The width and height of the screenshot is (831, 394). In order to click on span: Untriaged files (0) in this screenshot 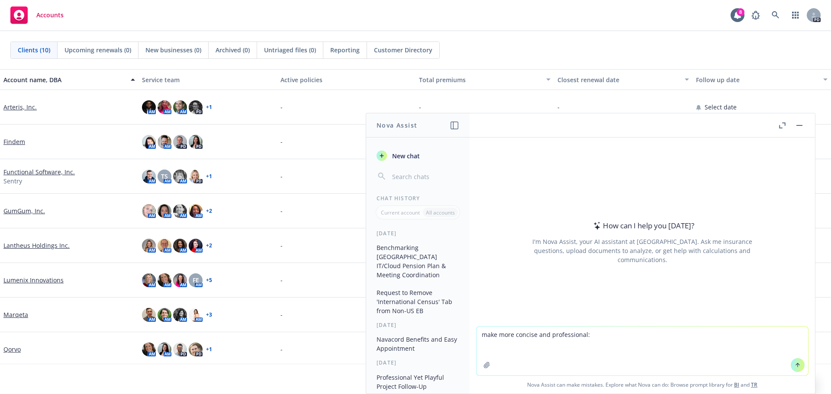, I will do `click(290, 50)`.